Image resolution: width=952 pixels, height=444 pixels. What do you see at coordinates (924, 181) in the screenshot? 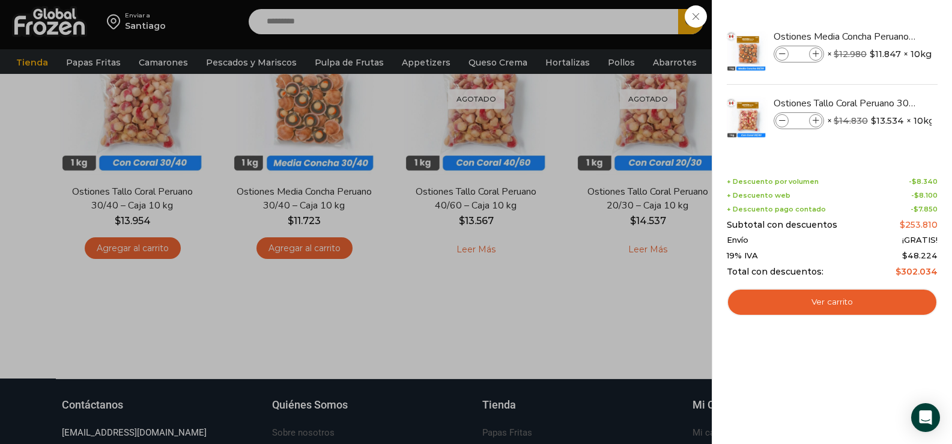
I see `bdi: 8.340` at bounding box center [924, 181].